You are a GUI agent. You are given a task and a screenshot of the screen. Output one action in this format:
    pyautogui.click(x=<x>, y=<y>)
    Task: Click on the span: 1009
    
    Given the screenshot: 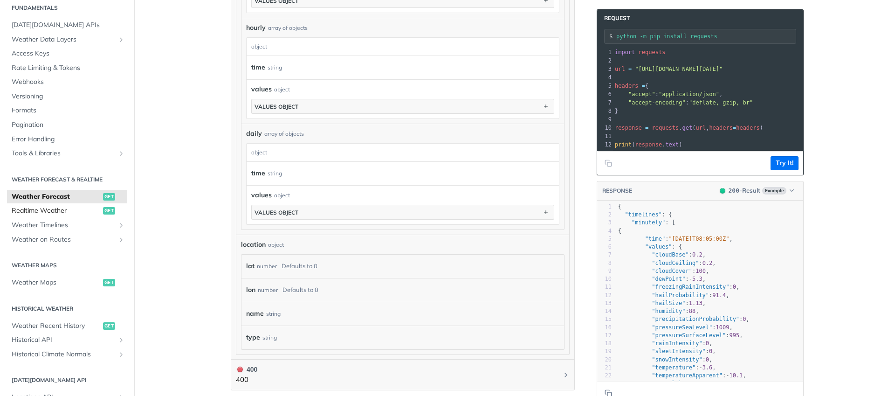 What is the action you would take?
    pyautogui.click(x=723, y=327)
    